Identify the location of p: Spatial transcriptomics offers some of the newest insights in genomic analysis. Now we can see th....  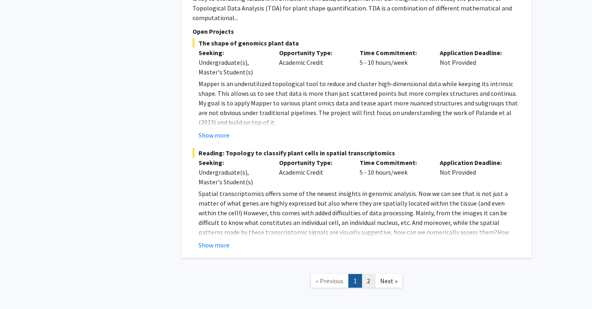
(359, 218).